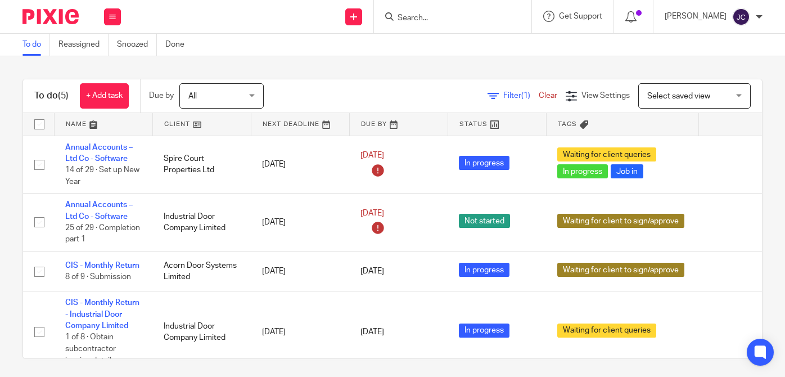 The width and height of the screenshot is (785, 377). I want to click on img: Pixie, so click(51, 16).